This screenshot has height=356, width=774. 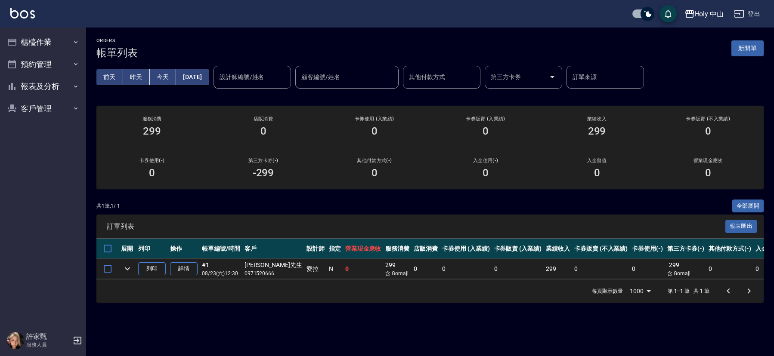 I want to click on th: 帳單編號/時間, so click(x=221, y=249).